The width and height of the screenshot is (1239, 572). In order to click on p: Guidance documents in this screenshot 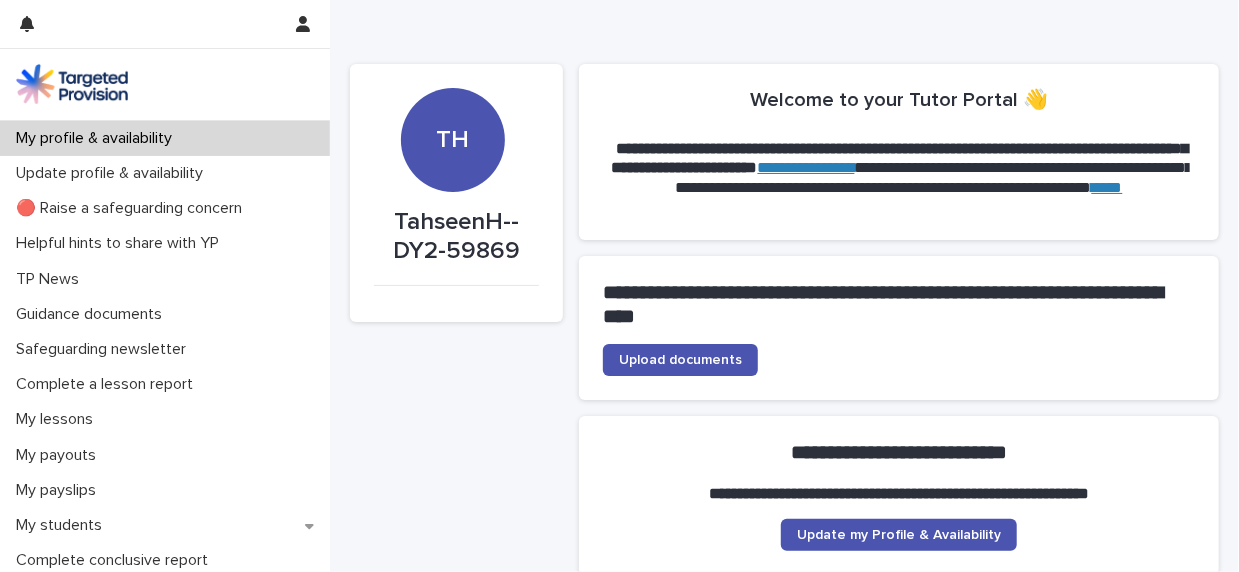, I will do `click(93, 314)`.